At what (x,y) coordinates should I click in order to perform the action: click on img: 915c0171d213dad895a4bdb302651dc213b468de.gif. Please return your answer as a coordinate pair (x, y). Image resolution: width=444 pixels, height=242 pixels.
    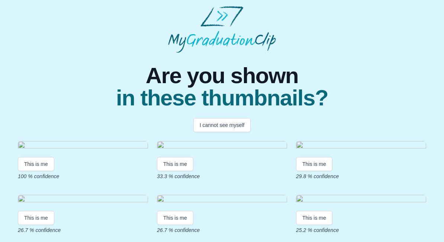
    Looking at the image, I should click on (361, 200).